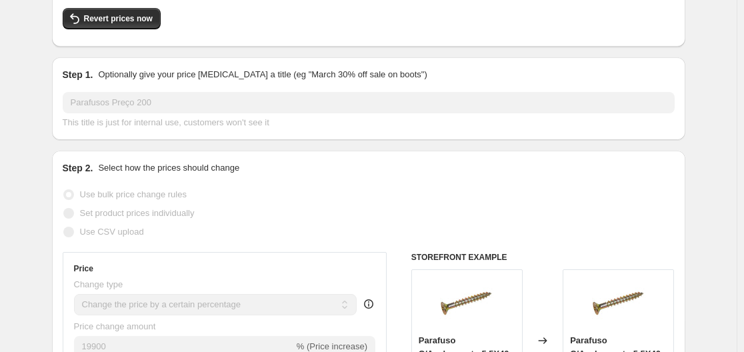 Image resolution: width=744 pixels, height=352 pixels. What do you see at coordinates (137, 213) in the screenshot?
I see `span: Set product prices individually` at bounding box center [137, 213].